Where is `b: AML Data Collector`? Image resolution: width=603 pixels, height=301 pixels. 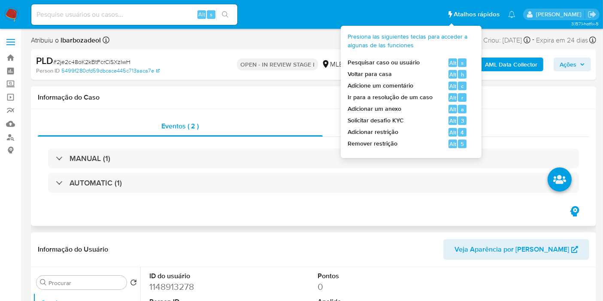
b: AML Data Collector is located at coordinates (511, 64).